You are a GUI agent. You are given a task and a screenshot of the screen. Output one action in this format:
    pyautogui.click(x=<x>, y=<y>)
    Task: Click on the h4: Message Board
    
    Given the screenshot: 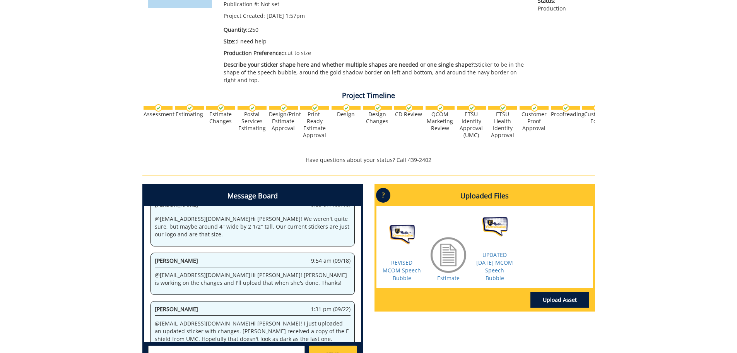 What is the action you would take?
    pyautogui.click(x=253, y=196)
    